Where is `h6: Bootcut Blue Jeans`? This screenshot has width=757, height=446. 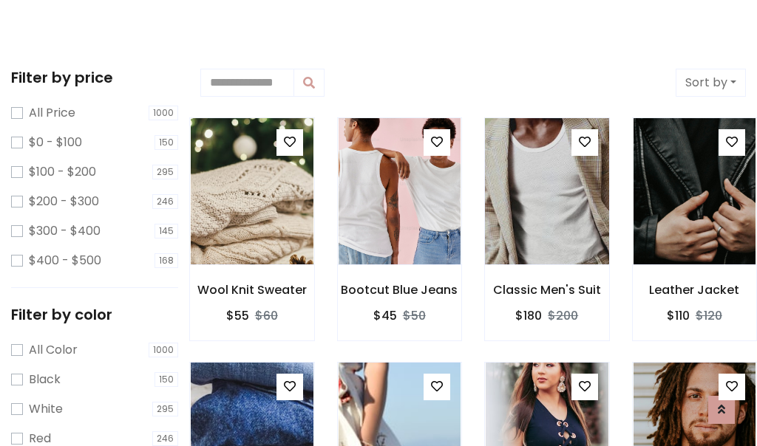 h6: Bootcut Blue Jeans is located at coordinates (400, 290).